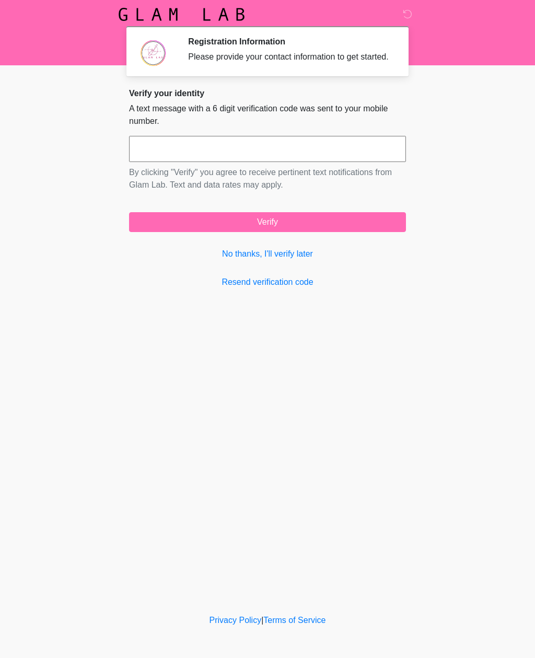  I want to click on button: Verify, so click(268, 222).